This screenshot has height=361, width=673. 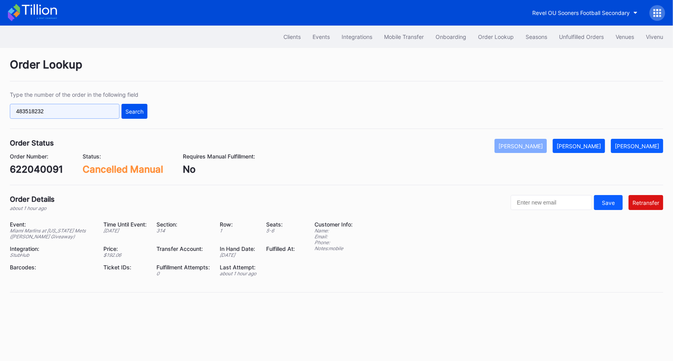 What do you see at coordinates (646, 202) in the screenshot?
I see `div: Retransfer` at bounding box center [646, 202].